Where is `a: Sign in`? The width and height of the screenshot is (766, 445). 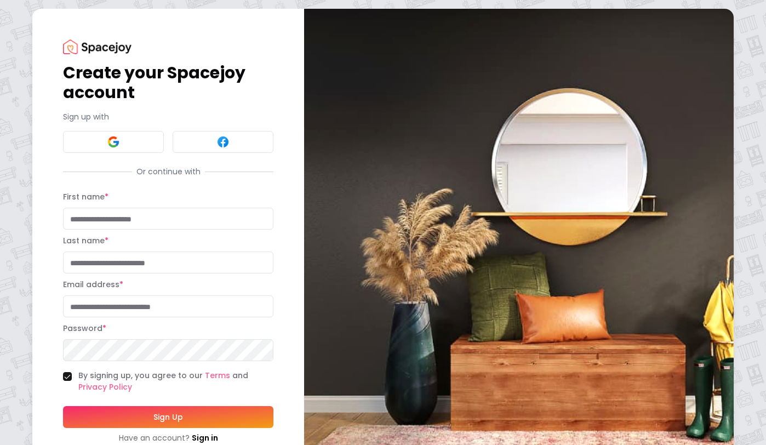
a: Sign in is located at coordinates (205, 438).